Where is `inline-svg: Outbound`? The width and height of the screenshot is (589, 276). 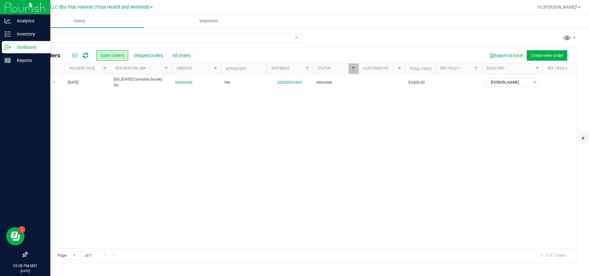
inline-svg: Outbound is located at coordinates (8, 47).